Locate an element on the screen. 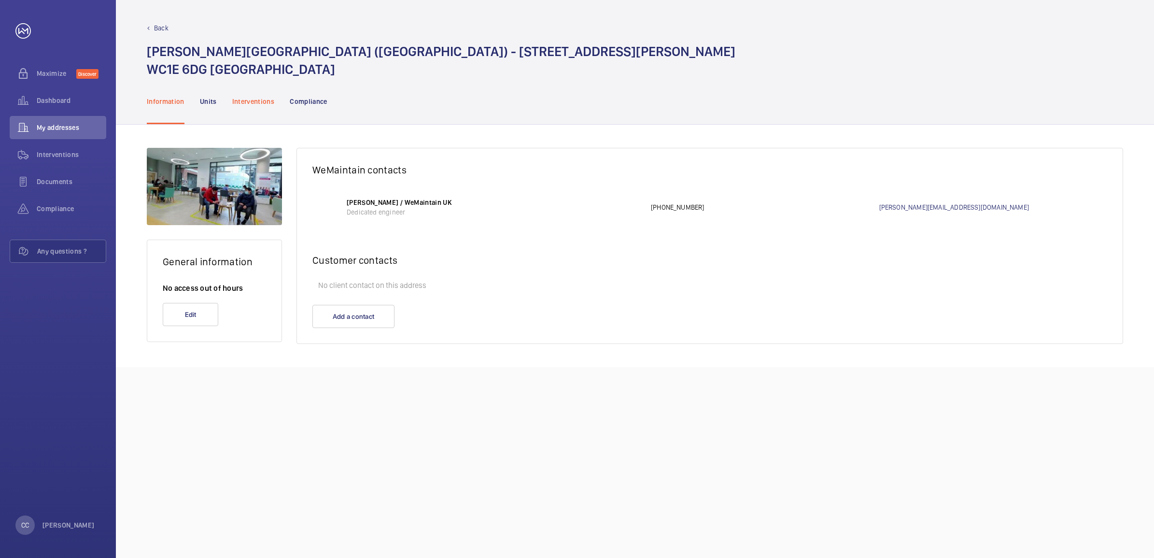 This screenshot has height=558, width=1154. span: Maximize is located at coordinates (56, 73).